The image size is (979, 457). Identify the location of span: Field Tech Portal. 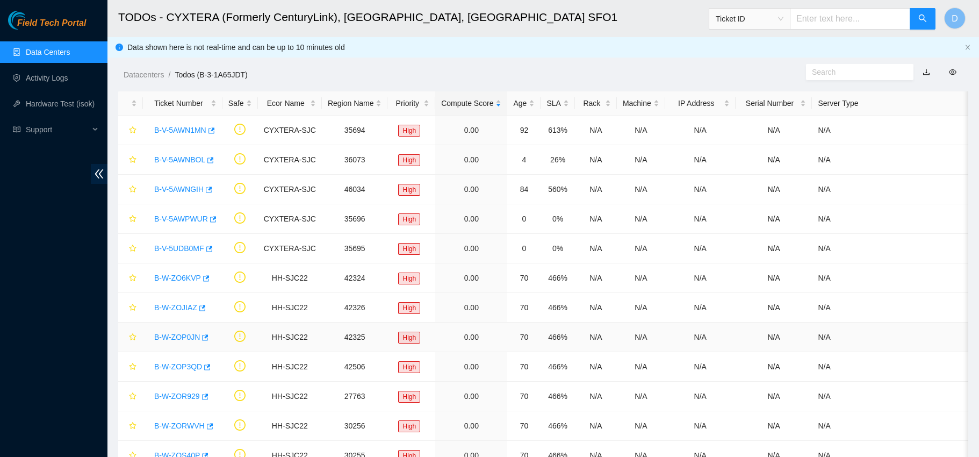
(52, 23).